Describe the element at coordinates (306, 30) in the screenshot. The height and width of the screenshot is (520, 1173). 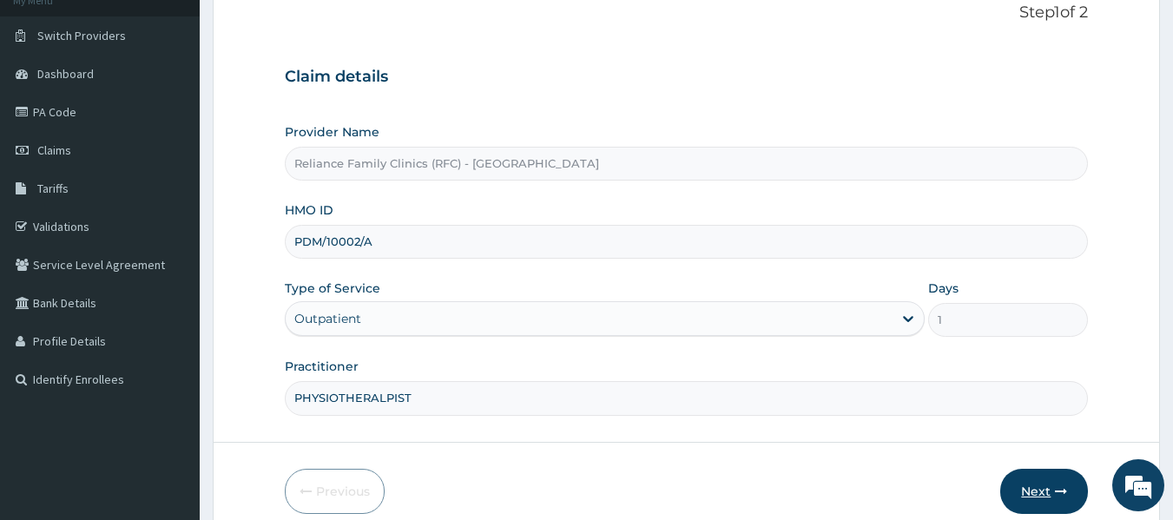
I see `div: Minimize live chat window` at that location.